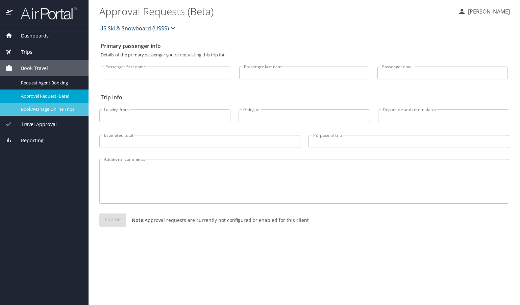 This screenshot has height=305, width=520. What do you see at coordinates (304, 97) in the screenshot?
I see `h2: Trip info` at bounding box center [304, 97].